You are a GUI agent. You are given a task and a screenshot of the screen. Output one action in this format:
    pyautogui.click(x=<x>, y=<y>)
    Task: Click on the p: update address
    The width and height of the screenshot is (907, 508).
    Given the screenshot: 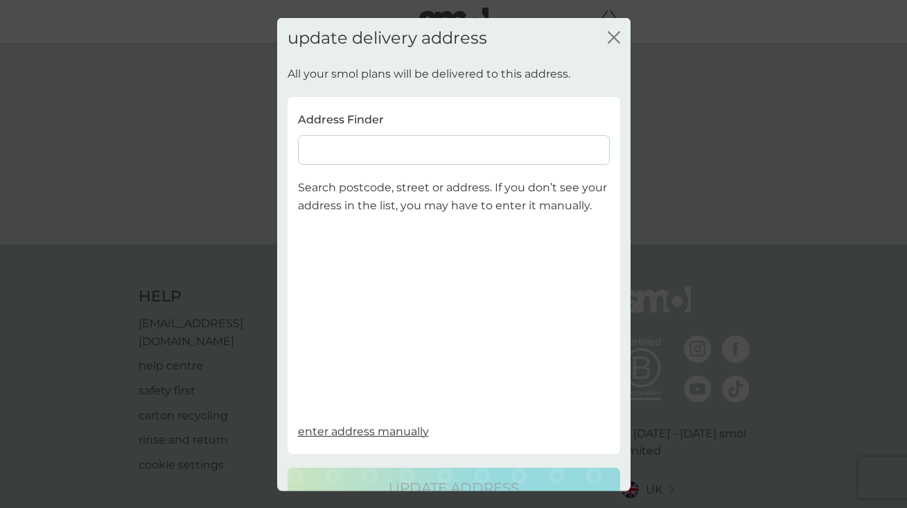 What is the action you would take?
    pyautogui.click(x=454, y=488)
    